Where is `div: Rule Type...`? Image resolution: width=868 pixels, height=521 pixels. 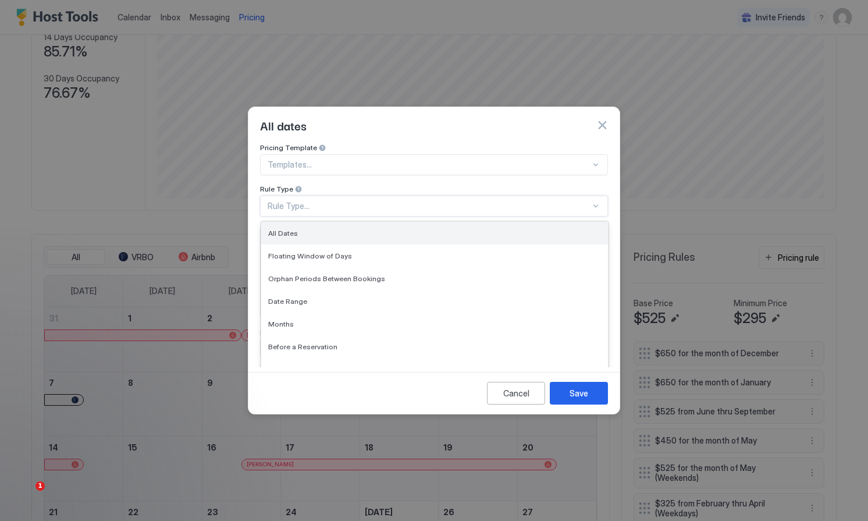
div: Rule Type... is located at coordinates (429, 206).